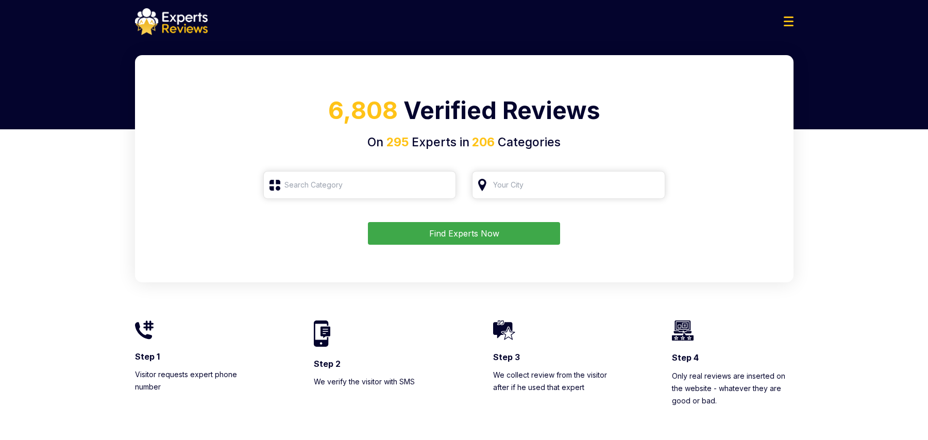 The image size is (928, 440). Describe the element at coordinates (375, 364) in the screenshot. I see `h3: Step 2` at that location.